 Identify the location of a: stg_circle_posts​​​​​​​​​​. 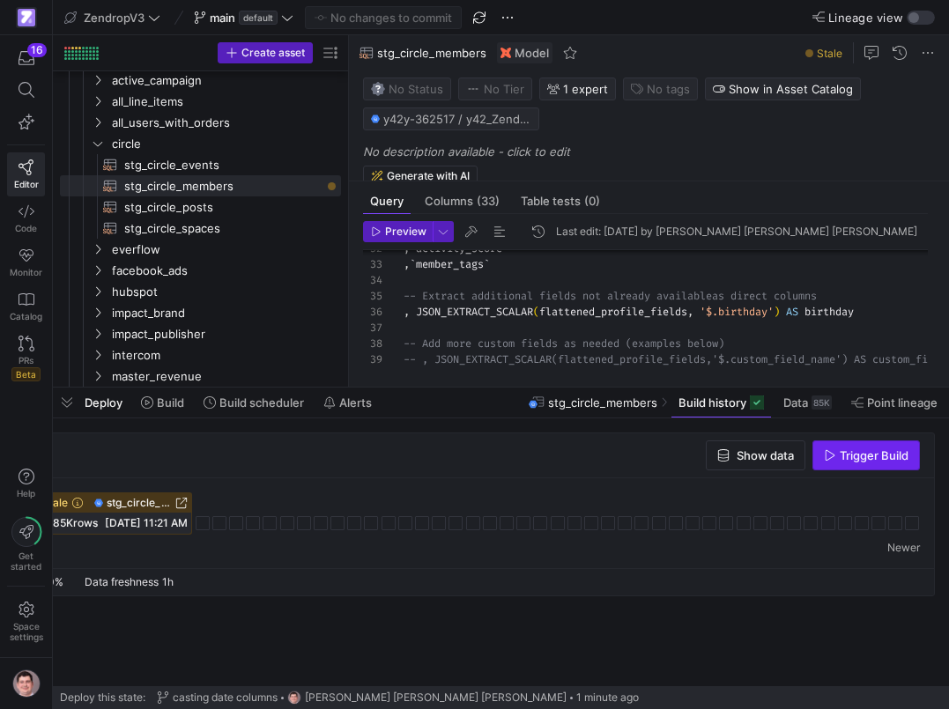
(200, 207).